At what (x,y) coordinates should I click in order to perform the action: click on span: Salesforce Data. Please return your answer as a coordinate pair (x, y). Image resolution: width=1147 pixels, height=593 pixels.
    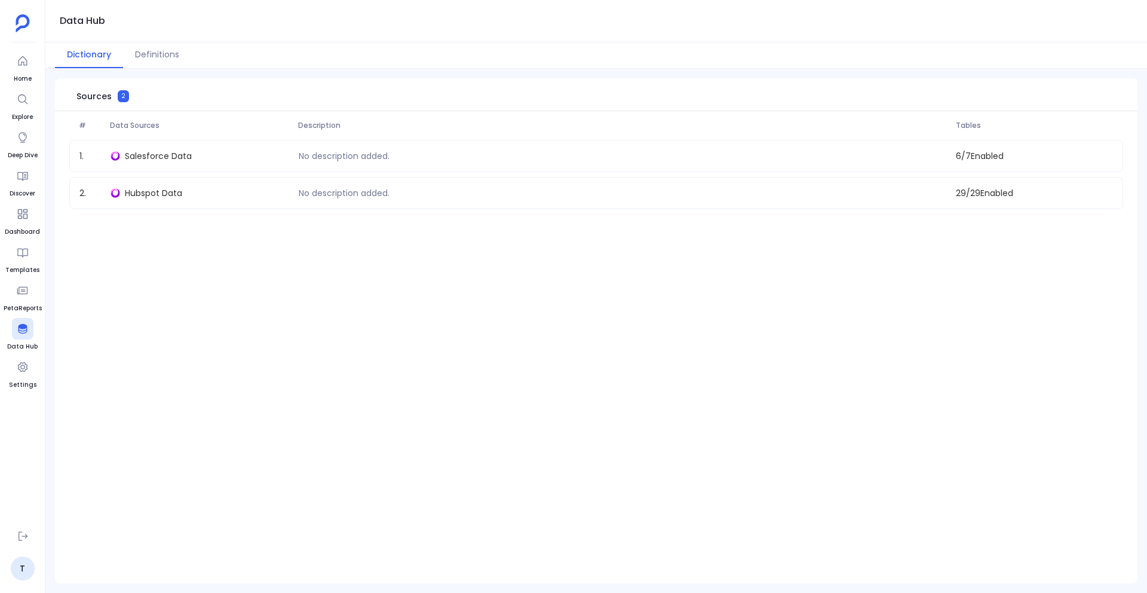
    Looking at the image, I should click on (158, 156).